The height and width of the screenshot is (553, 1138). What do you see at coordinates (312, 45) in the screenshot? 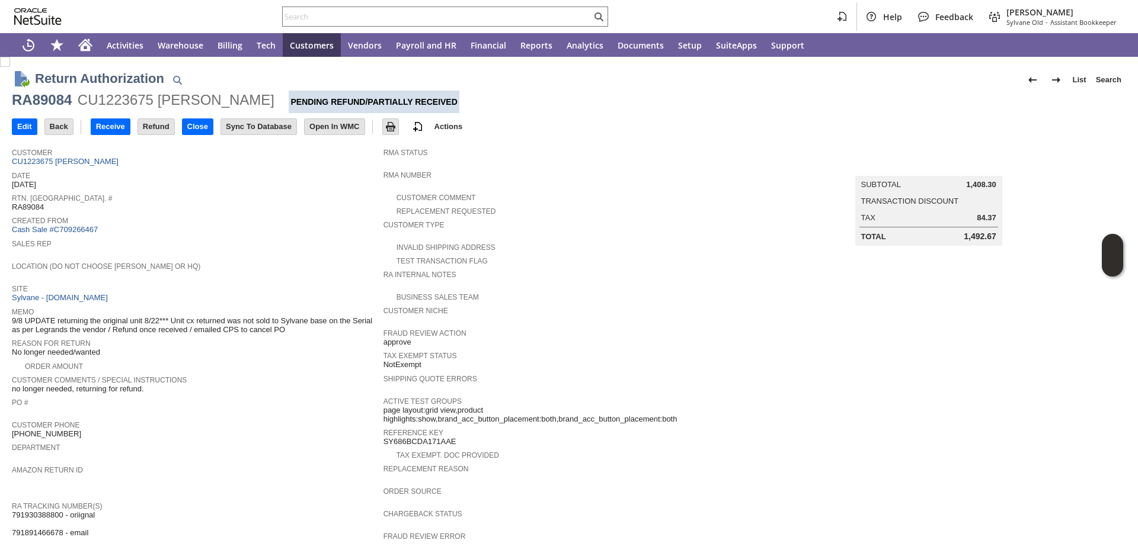
I see `span: Customers` at bounding box center [312, 45].